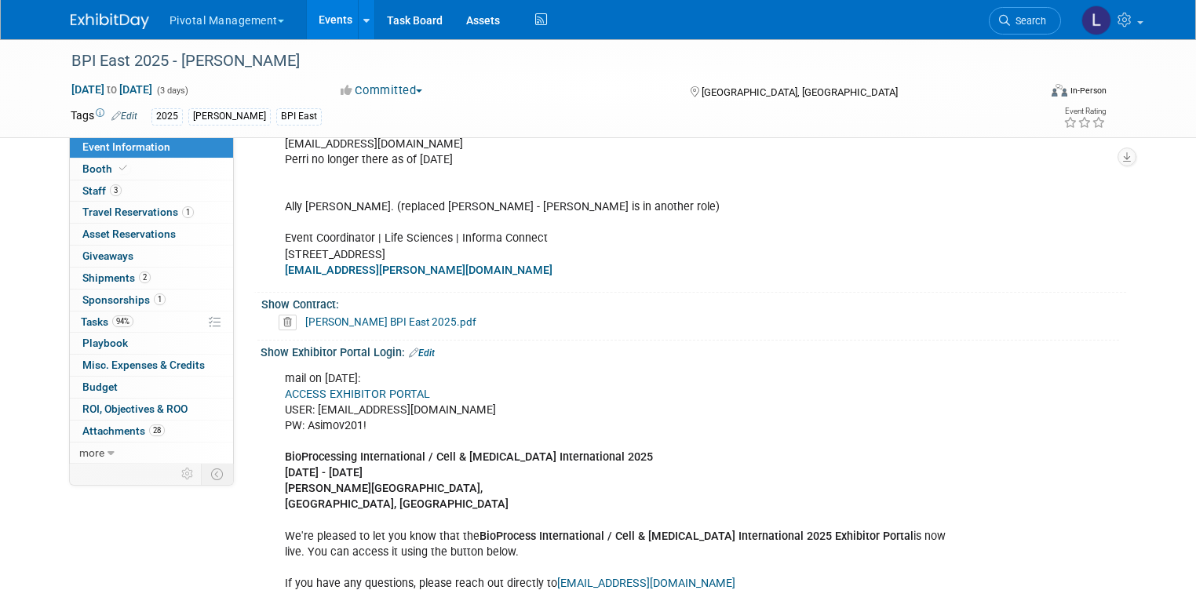 The image size is (1196, 601). What do you see at coordinates (152, 278) in the screenshot?
I see `a: Shipments2` at bounding box center [152, 278].